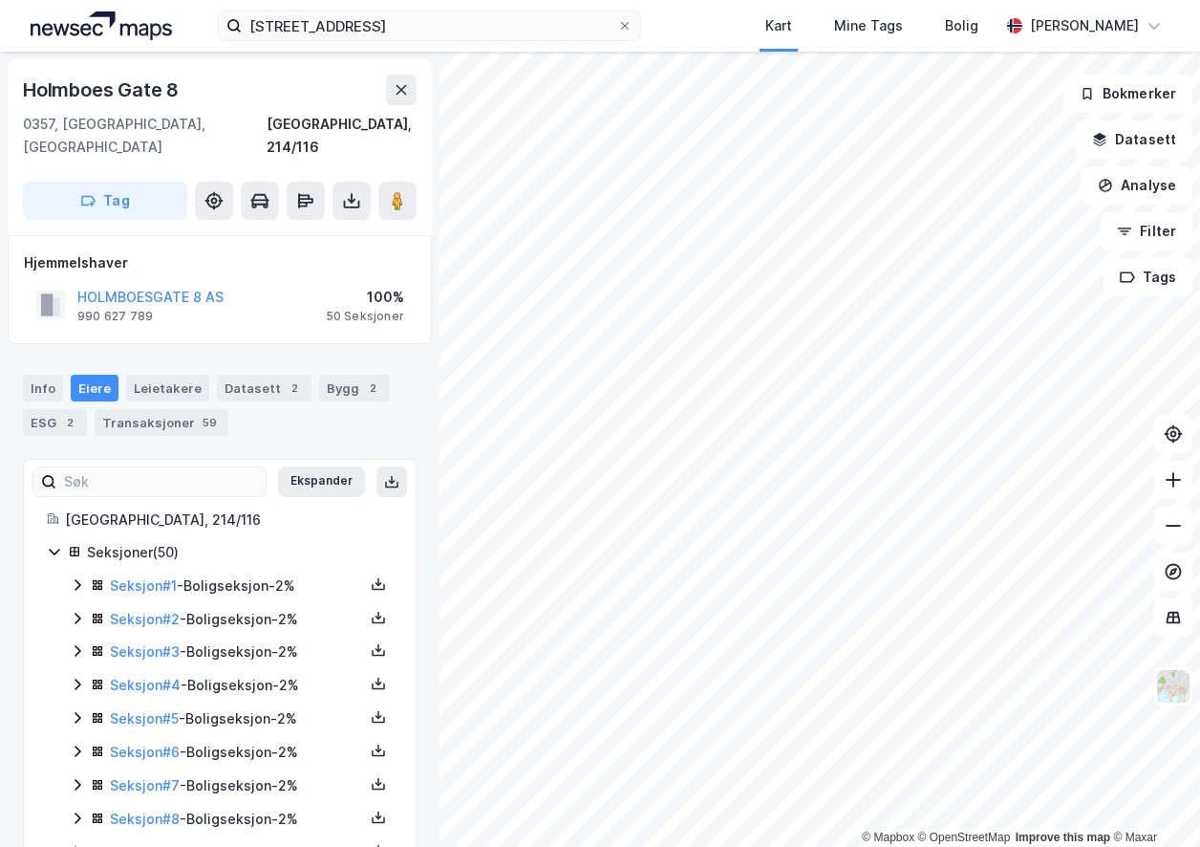 This screenshot has width=1200, height=847. Describe the element at coordinates (1128, 94) in the screenshot. I see `button: Bokmerker` at that location.